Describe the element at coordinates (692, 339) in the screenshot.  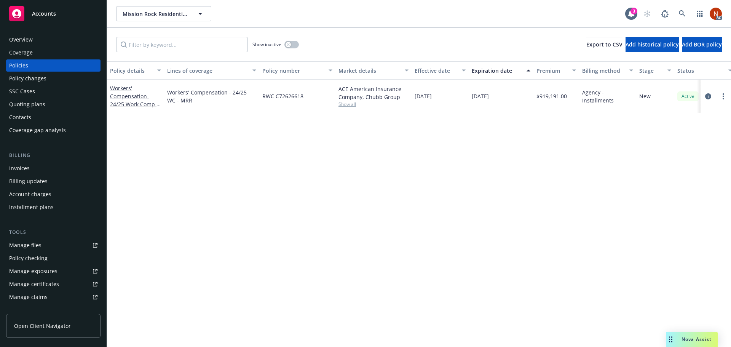
I see `button: Nova Assist` at that location.